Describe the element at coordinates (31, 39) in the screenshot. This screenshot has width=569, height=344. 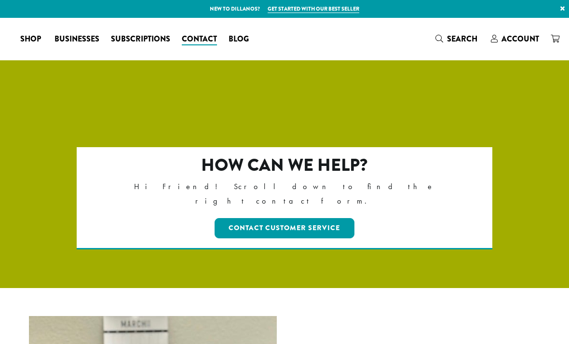
I see `a: Shop` at that location.